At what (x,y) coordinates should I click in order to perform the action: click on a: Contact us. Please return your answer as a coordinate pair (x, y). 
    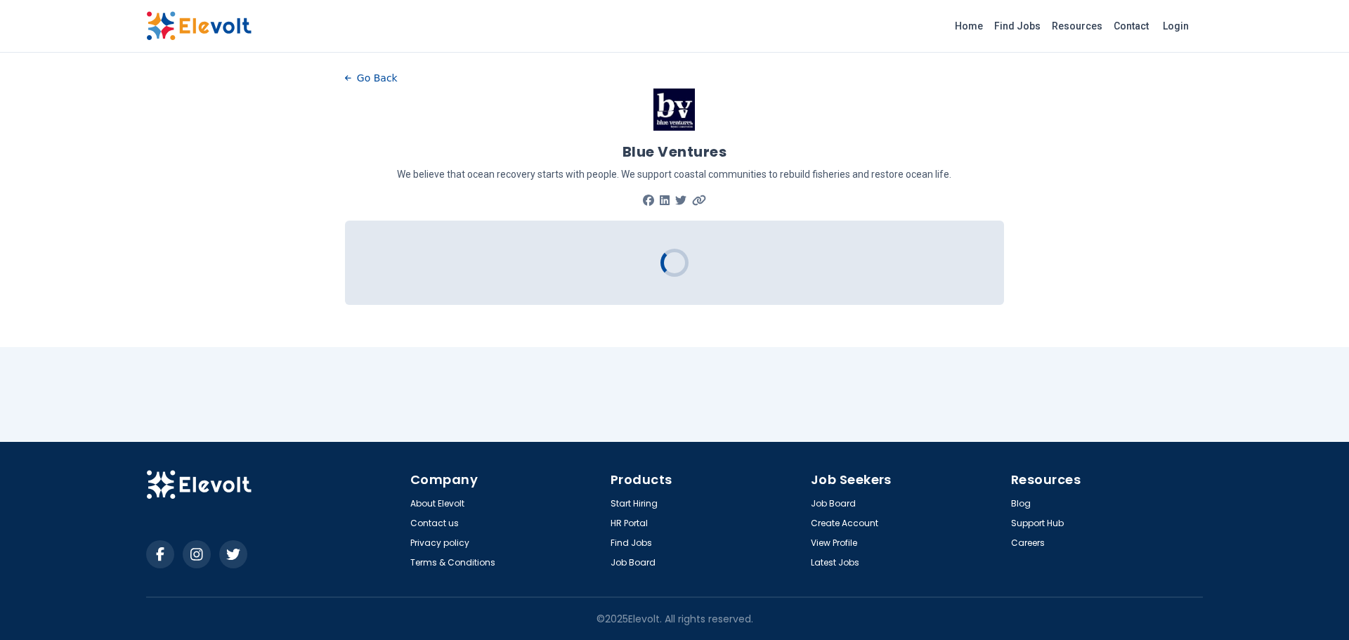
    Looking at the image, I should click on (434, 524).